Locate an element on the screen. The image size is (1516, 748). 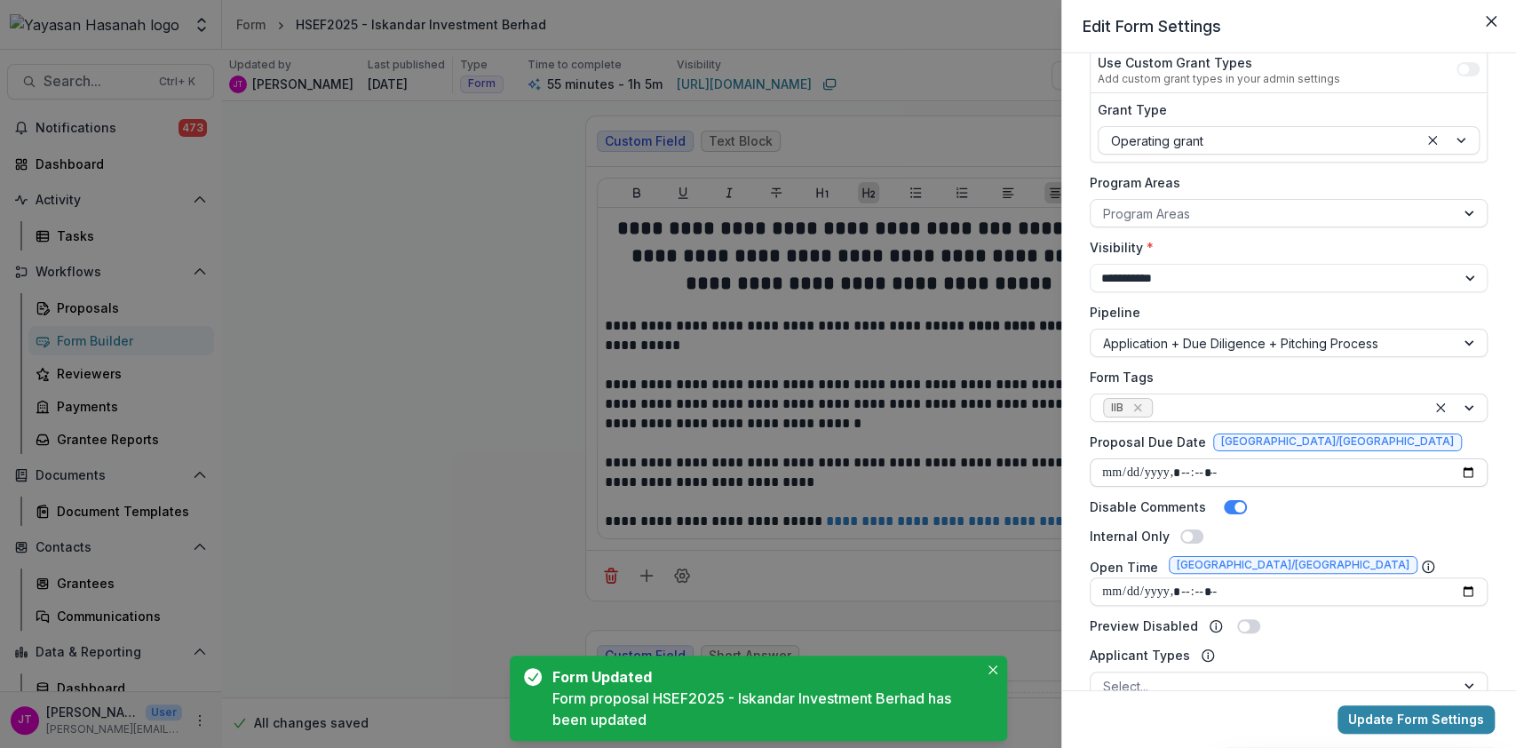
div: Form Updated is located at coordinates (762, 677).